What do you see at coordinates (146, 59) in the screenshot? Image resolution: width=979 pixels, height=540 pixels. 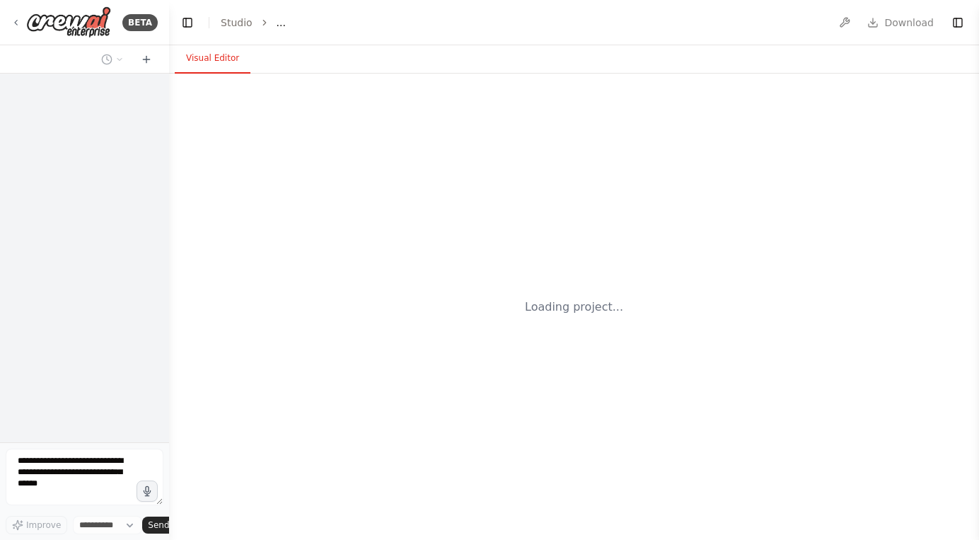 I see `button: Start a new chat` at bounding box center [146, 59].